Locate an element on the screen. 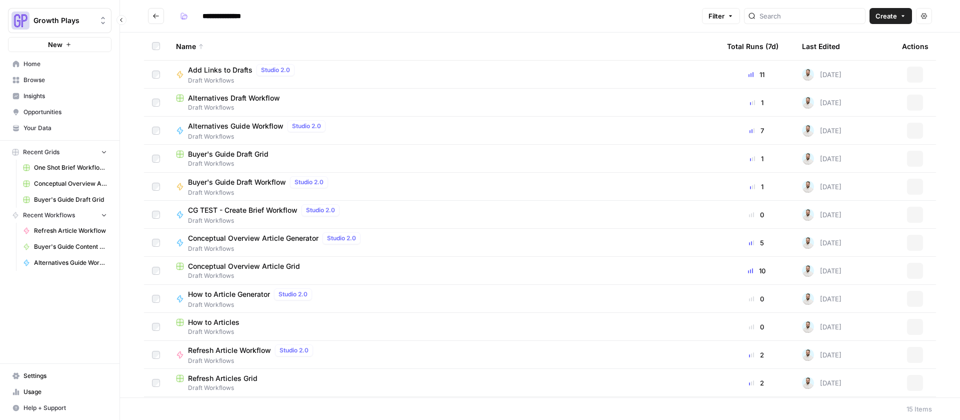 The width and height of the screenshot is (960, 420). a: Settings is located at coordinates (60, 376).